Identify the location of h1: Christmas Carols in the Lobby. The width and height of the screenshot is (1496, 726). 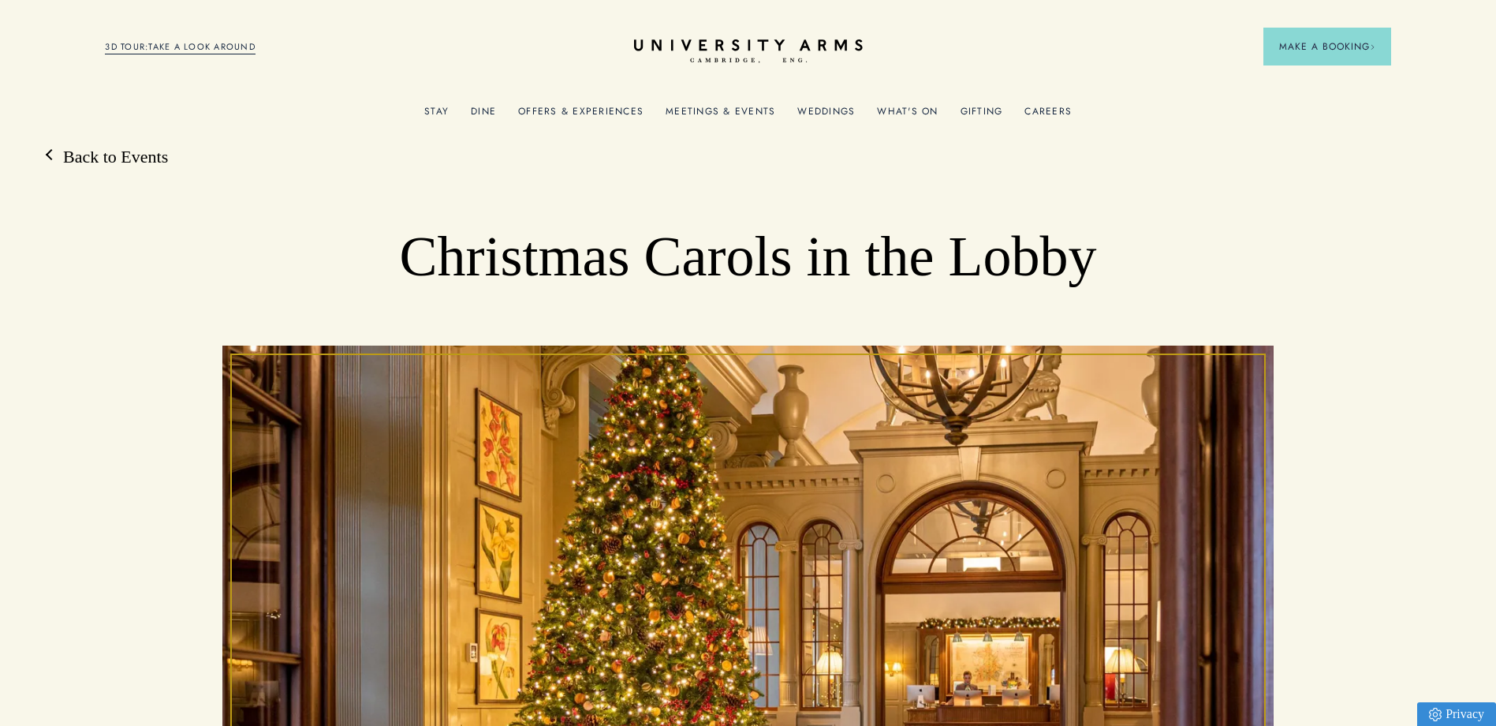
(748, 257).